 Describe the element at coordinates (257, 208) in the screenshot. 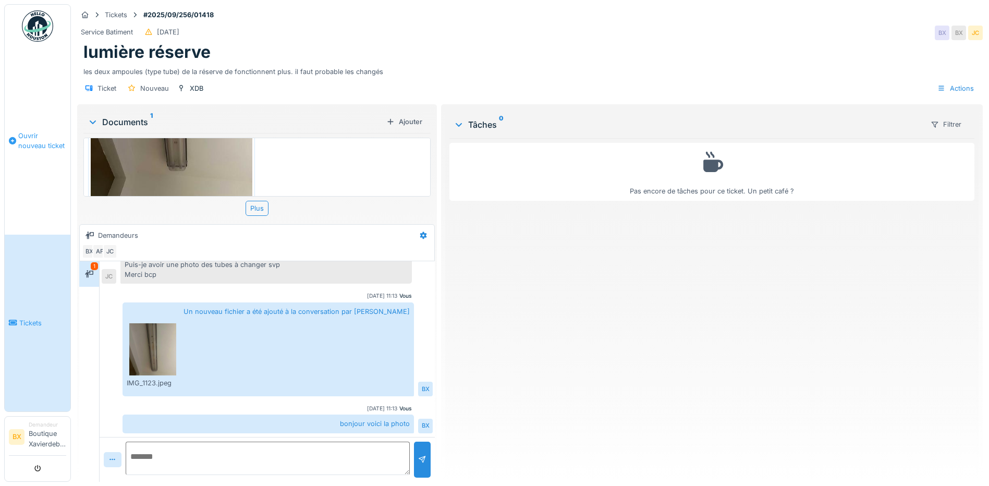

I see `div: Plus` at that location.